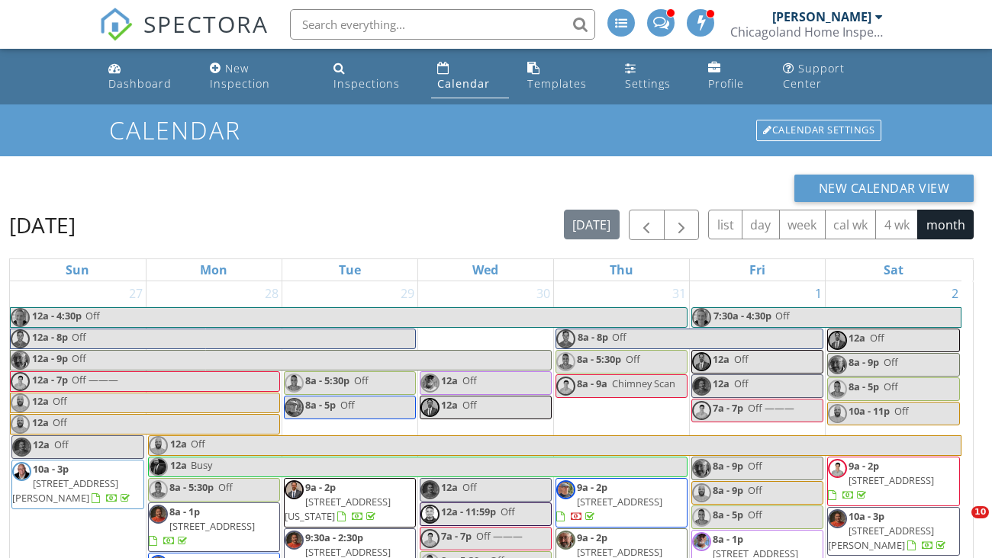 The width and height of the screenshot is (992, 558). What do you see at coordinates (802, 224) in the screenshot?
I see `button: week` at bounding box center [802, 224].